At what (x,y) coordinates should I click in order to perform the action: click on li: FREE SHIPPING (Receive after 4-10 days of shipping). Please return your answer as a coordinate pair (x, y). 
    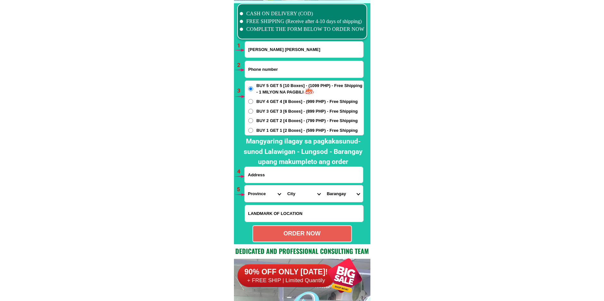
    Looking at the image, I should click on (302, 21).